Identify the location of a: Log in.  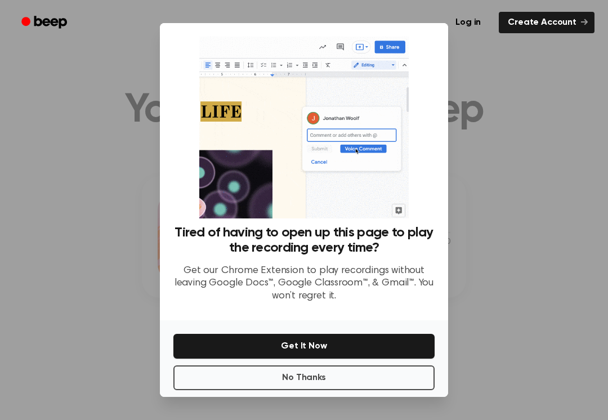
(468, 23).